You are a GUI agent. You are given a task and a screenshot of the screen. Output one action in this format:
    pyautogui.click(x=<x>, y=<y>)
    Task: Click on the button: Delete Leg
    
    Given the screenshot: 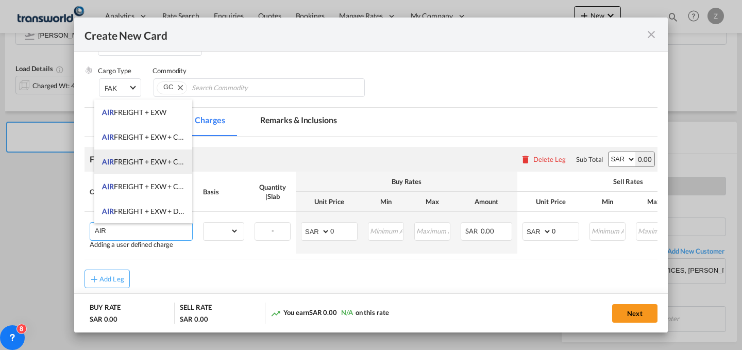 What is the action you would take?
    pyautogui.click(x=543, y=159)
    